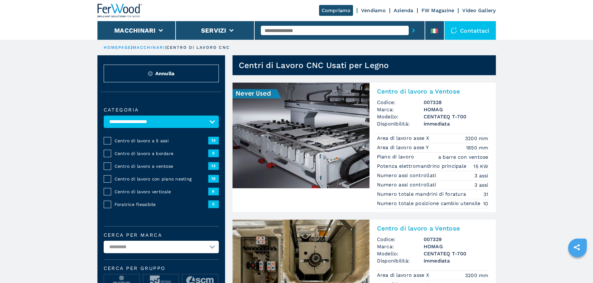 The image size is (593, 283). What do you see at coordinates (485, 204) in the screenshot?
I see `em: 10` at bounding box center [485, 204].